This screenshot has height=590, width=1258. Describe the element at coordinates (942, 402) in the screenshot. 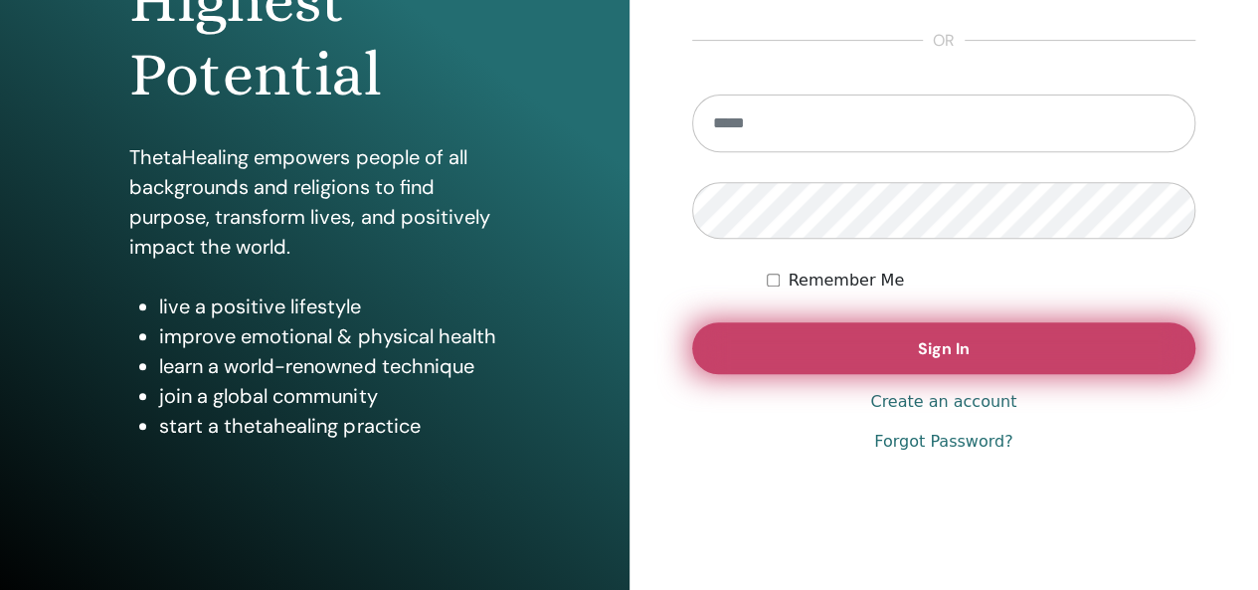

I see `a: Create an account` at that location.